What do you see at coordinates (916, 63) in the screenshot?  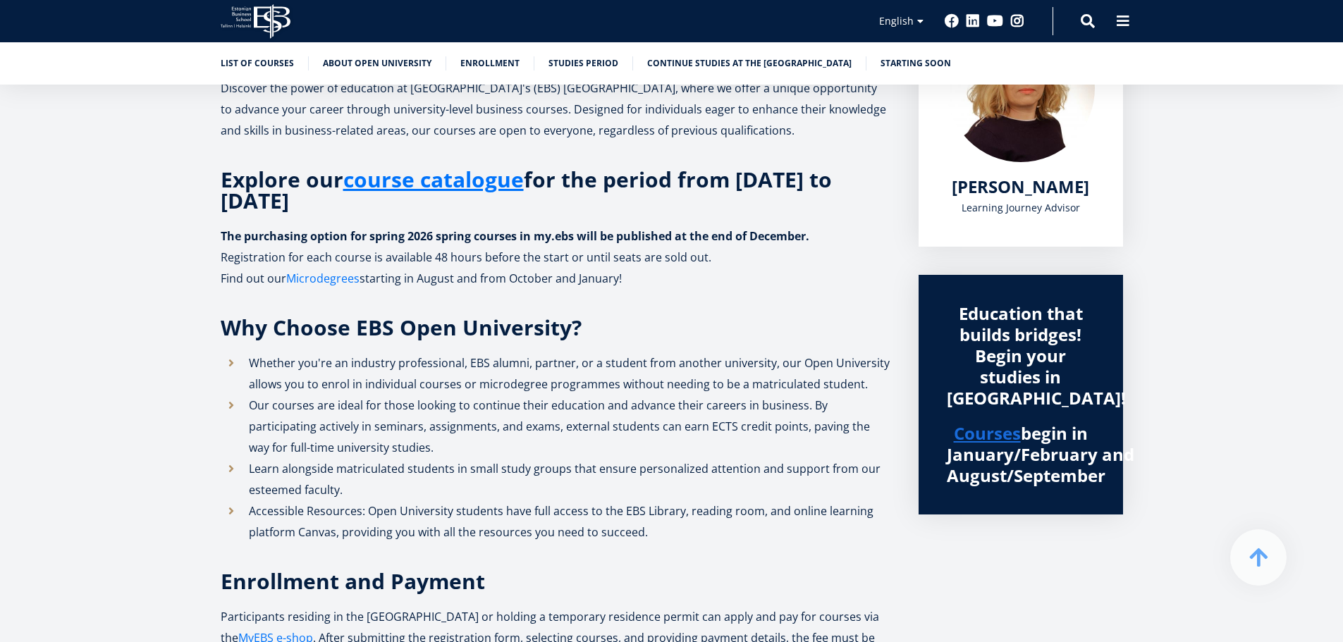 I see `a: Starting soon` at bounding box center [916, 63].